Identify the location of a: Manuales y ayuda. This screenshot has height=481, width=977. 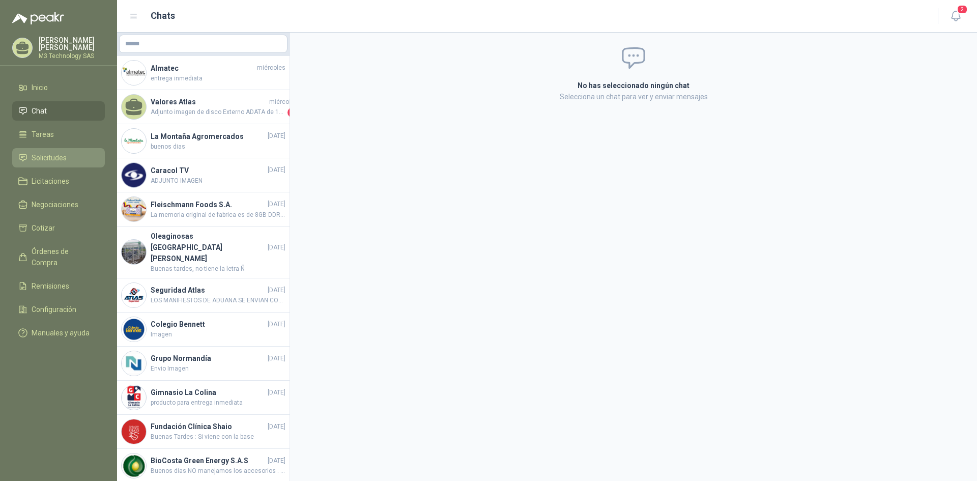
(59, 333).